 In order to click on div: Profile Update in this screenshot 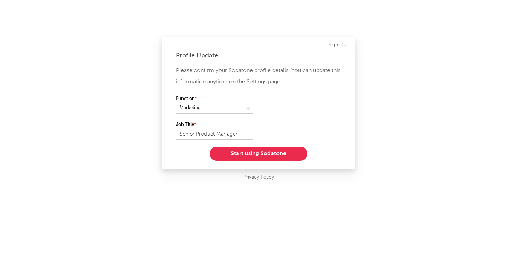, I will do `click(258, 56)`.